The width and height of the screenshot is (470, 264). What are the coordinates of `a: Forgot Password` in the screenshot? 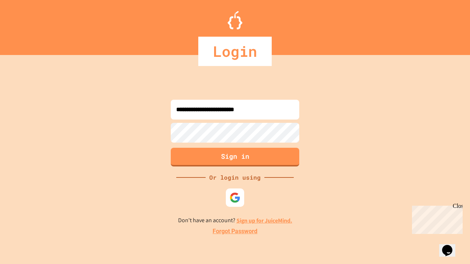 It's located at (235, 231).